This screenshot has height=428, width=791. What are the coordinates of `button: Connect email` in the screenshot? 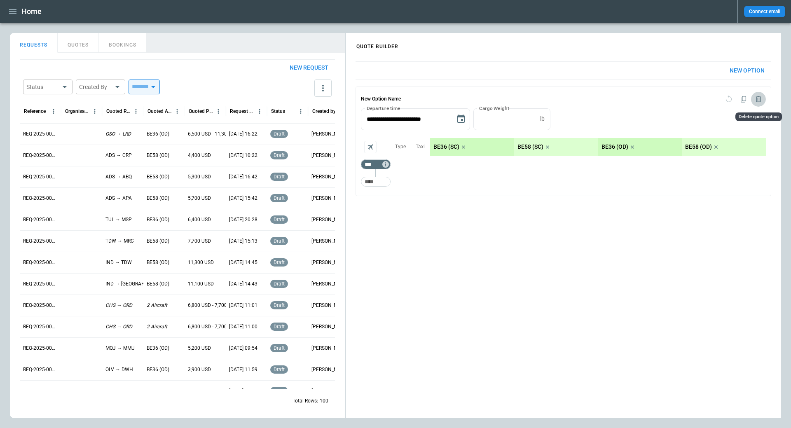 It's located at (764, 12).